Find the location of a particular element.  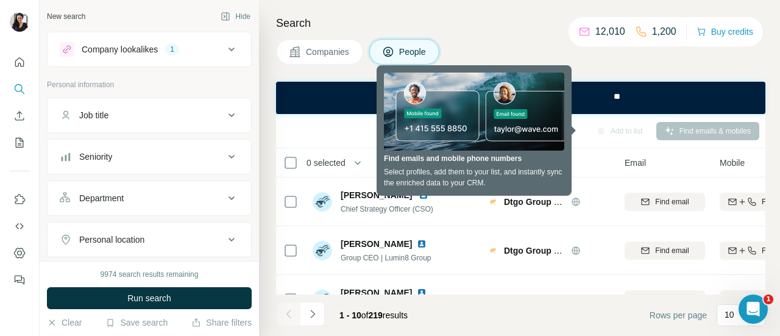

div: Seniority is located at coordinates (96, 157).